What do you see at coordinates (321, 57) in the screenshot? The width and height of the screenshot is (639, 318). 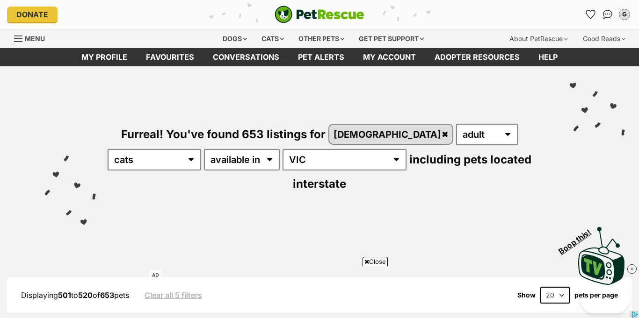 I see `a: Pet alerts` at bounding box center [321, 57].